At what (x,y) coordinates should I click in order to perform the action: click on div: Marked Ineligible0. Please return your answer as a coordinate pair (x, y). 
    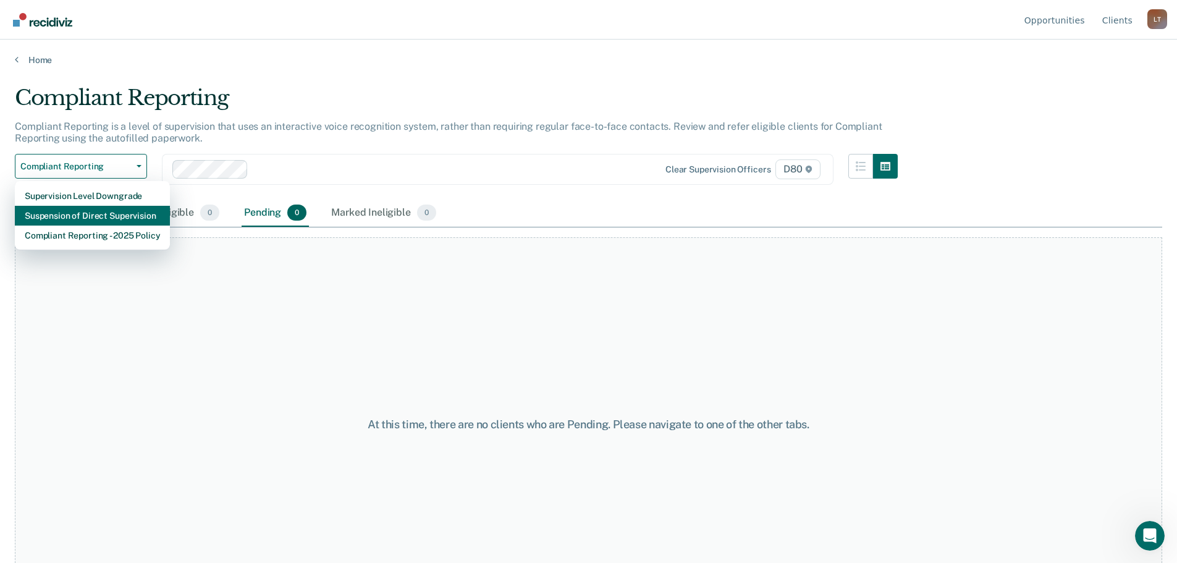
    Looking at the image, I should click on (384, 213).